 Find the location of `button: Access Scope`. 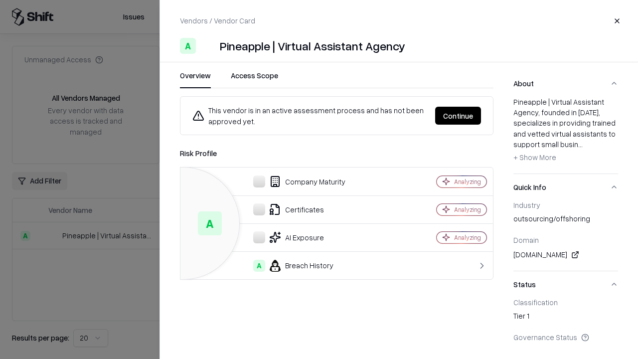

button: Access Scope is located at coordinates (254, 79).